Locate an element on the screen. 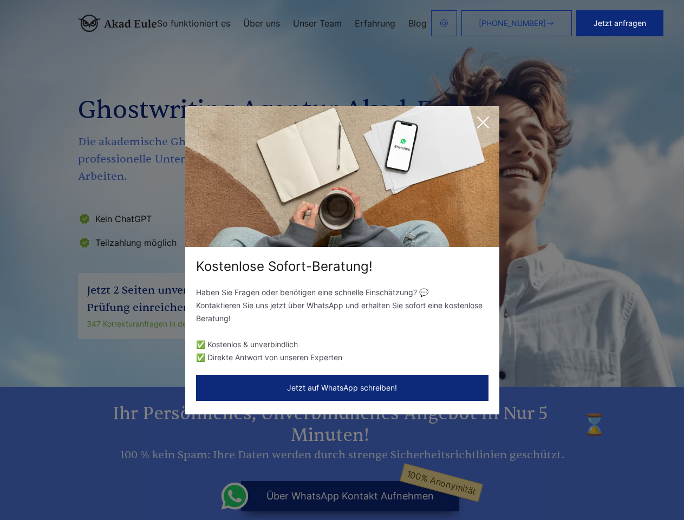  div: Kostenlose Sofort-Beratung! is located at coordinates (342, 266).